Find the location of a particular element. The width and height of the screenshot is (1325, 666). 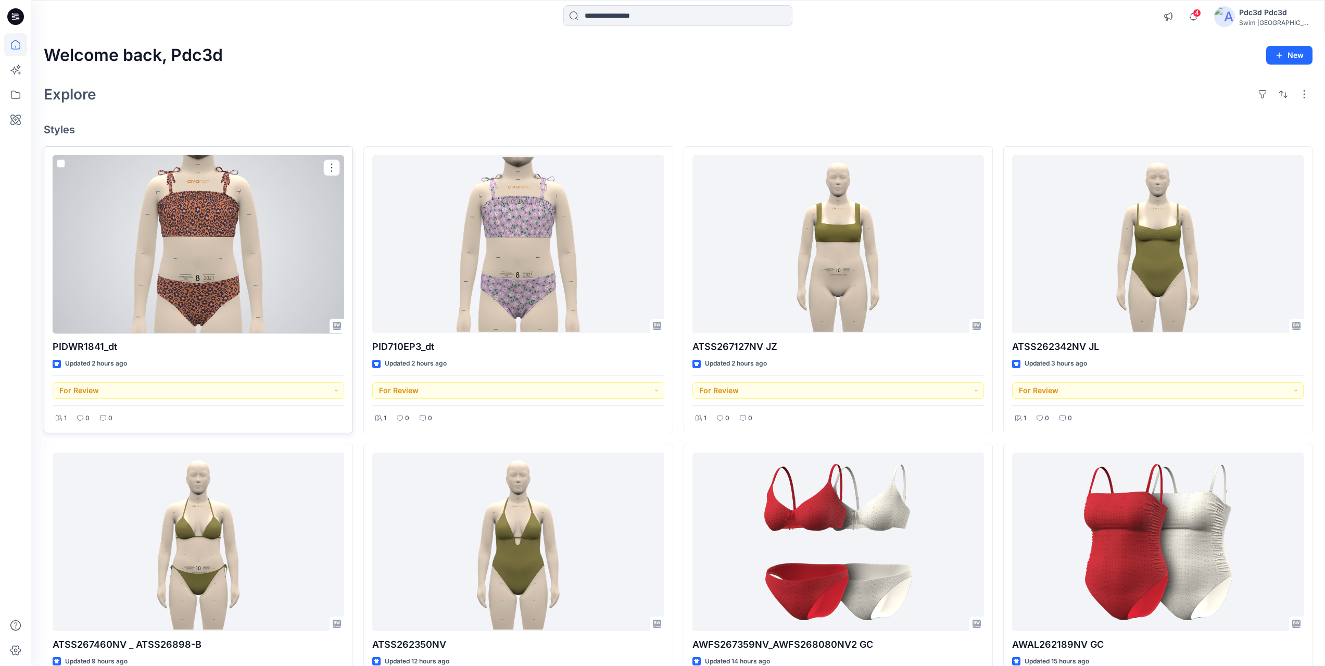

a: AWAL262189NV GC is located at coordinates (1158, 541).